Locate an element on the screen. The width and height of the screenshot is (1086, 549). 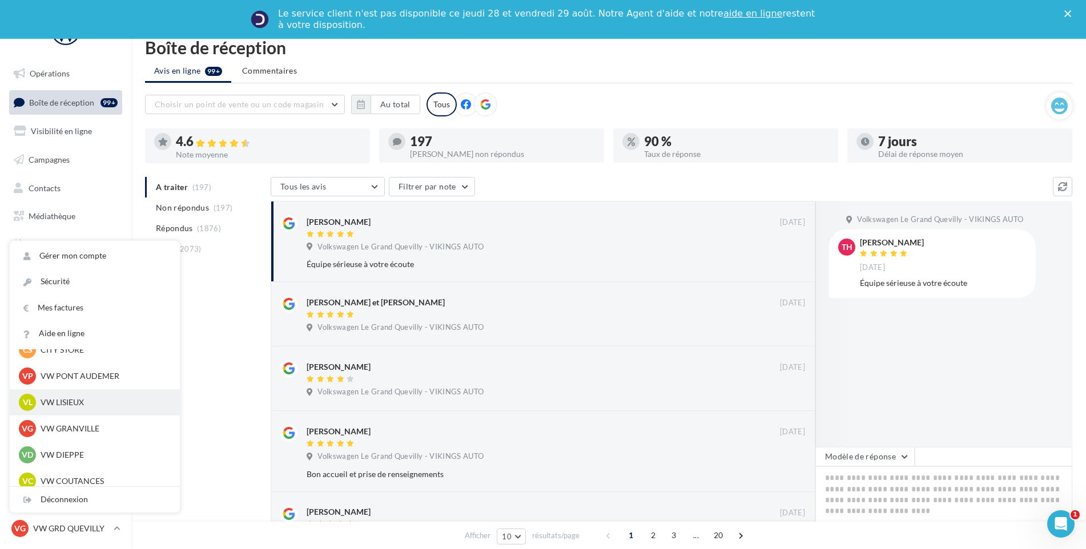
span: Choisir un point de vente ou un code magasin is located at coordinates (239, 104).